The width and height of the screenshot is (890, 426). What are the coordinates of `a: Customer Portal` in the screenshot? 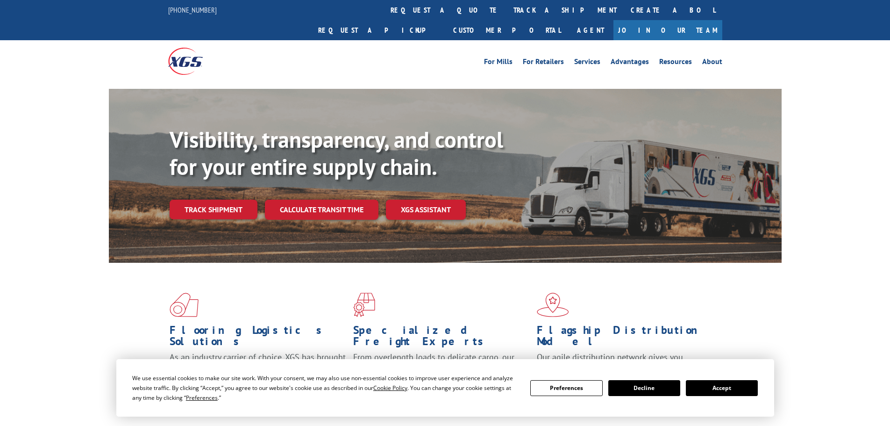 It's located at (507, 30).